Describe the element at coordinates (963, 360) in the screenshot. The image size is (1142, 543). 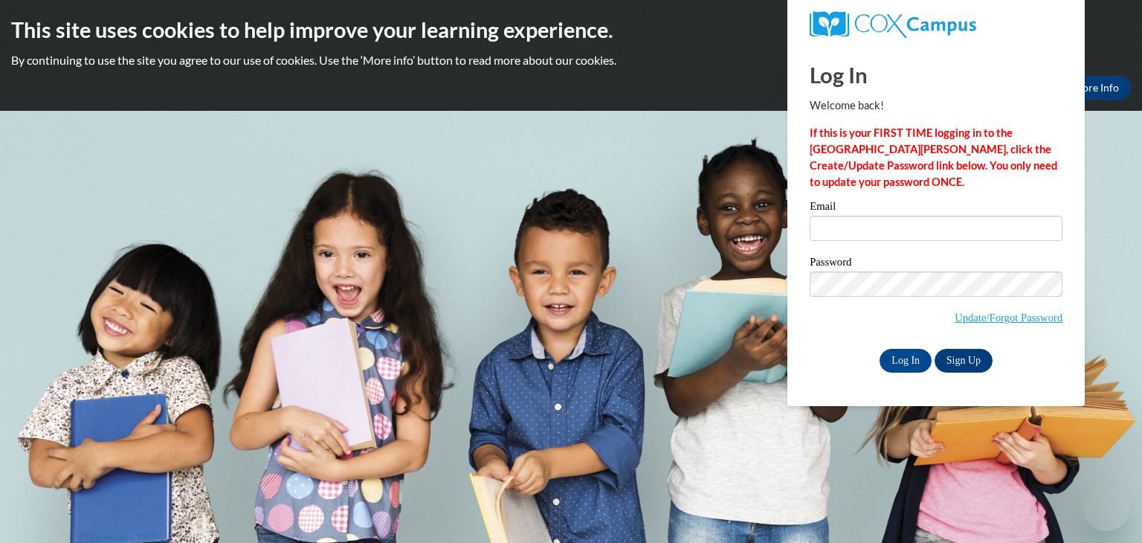
I see `a: Sign Up` at that location.